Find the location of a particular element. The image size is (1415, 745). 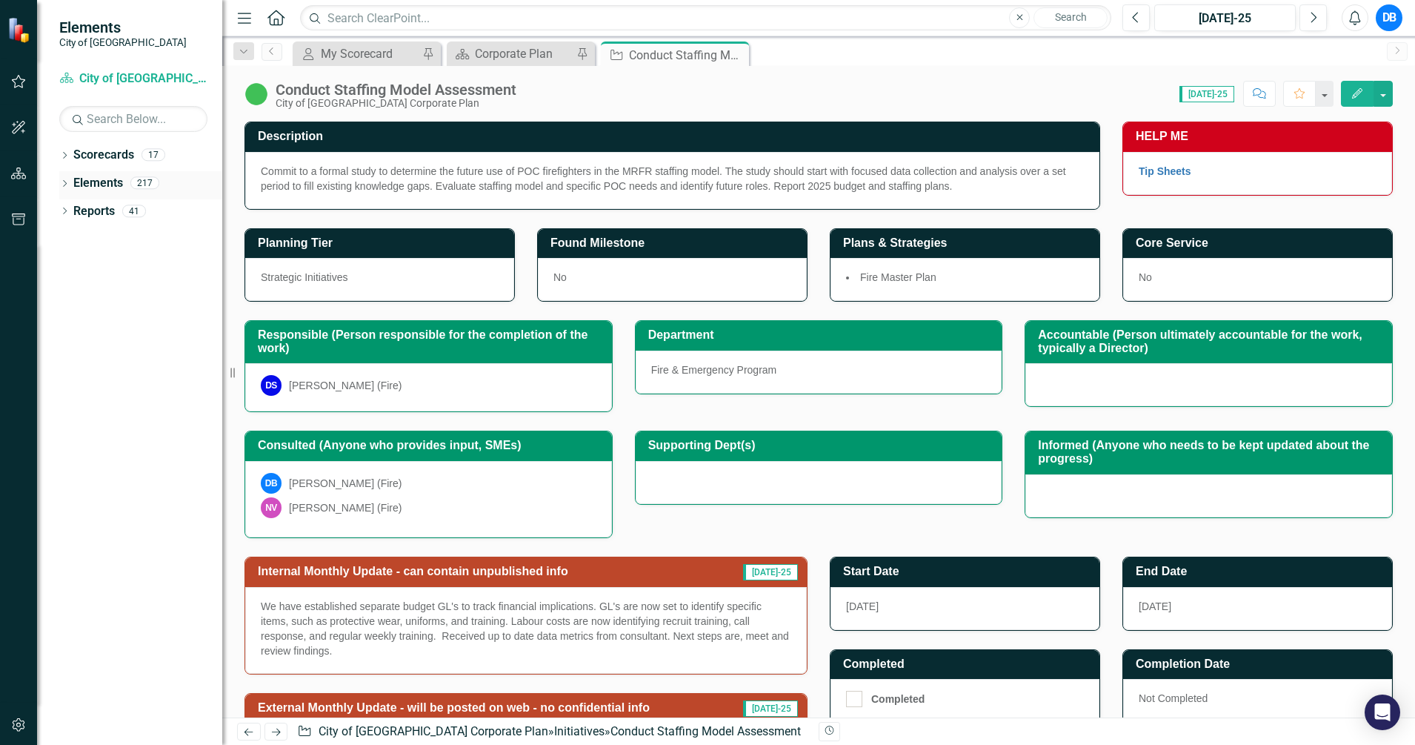

h3: HELP ME is located at coordinates (1260, 136).